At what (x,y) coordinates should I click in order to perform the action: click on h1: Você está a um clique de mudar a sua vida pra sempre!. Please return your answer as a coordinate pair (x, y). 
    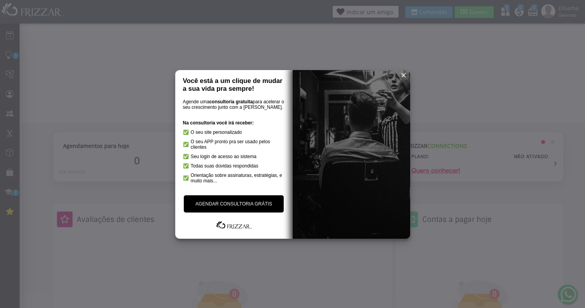
    Looking at the image, I should click on (234, 85).